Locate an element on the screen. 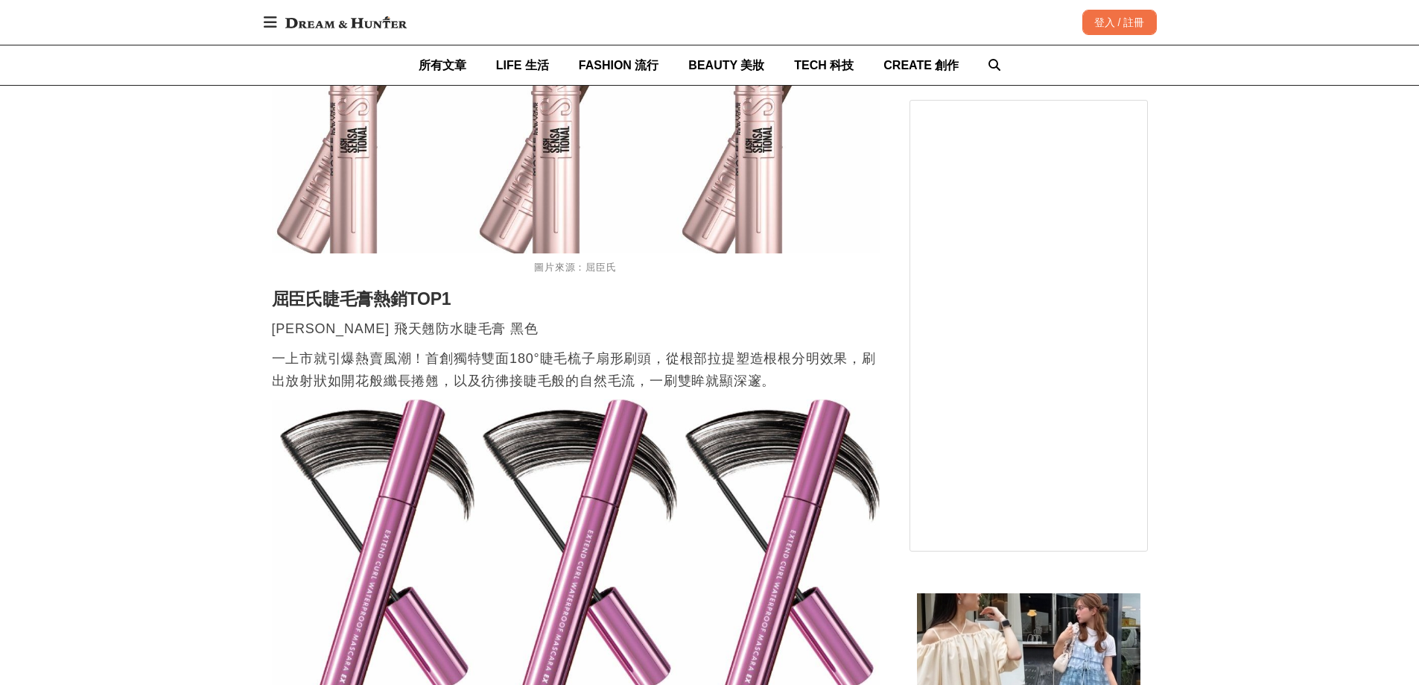 This screenshot has width=1419, height=685. a: LIFE 生活 is located at coordinates (522, 65).